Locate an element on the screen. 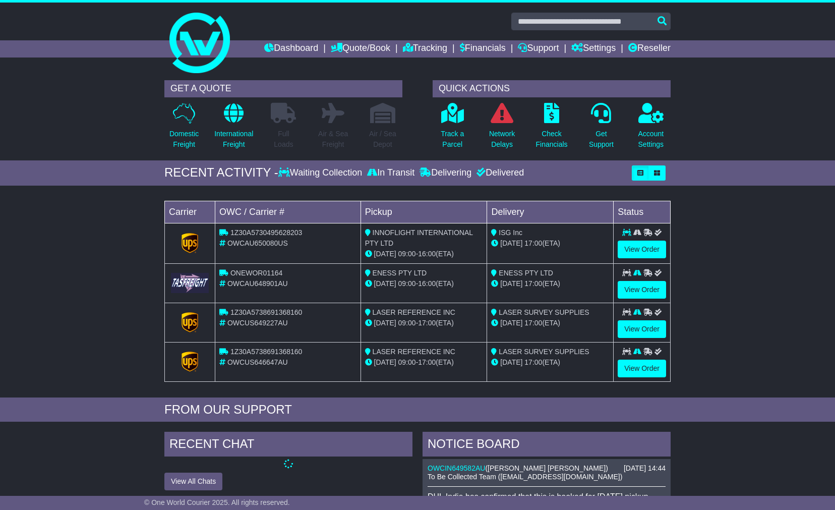  a: AccountSettings is located at coordinates (651, 129).